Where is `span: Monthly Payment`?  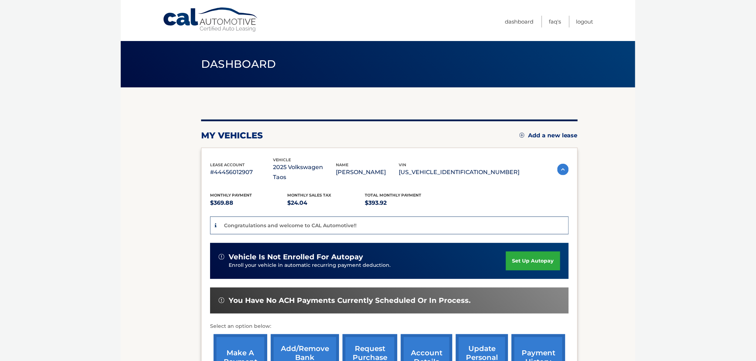
span: Monthly Payment is located at coordinates (231, 195).